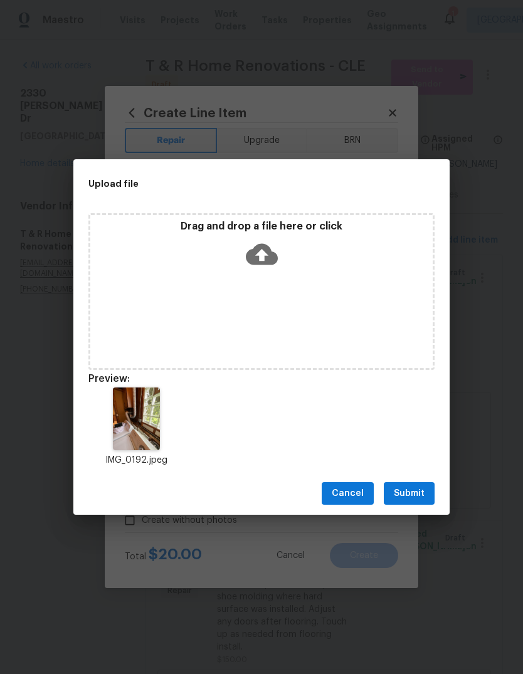  Describe the element at coordinates (261, 226) in the screenshot. I see `p: Drag and drop a file here or click` at that location.